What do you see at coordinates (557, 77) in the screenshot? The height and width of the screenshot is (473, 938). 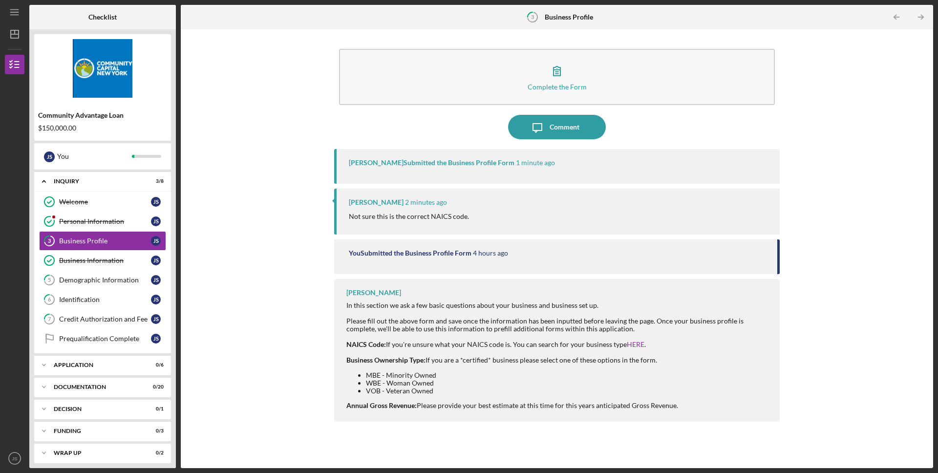 I see `button: Complete the Form` at bounding box center [557, 77].